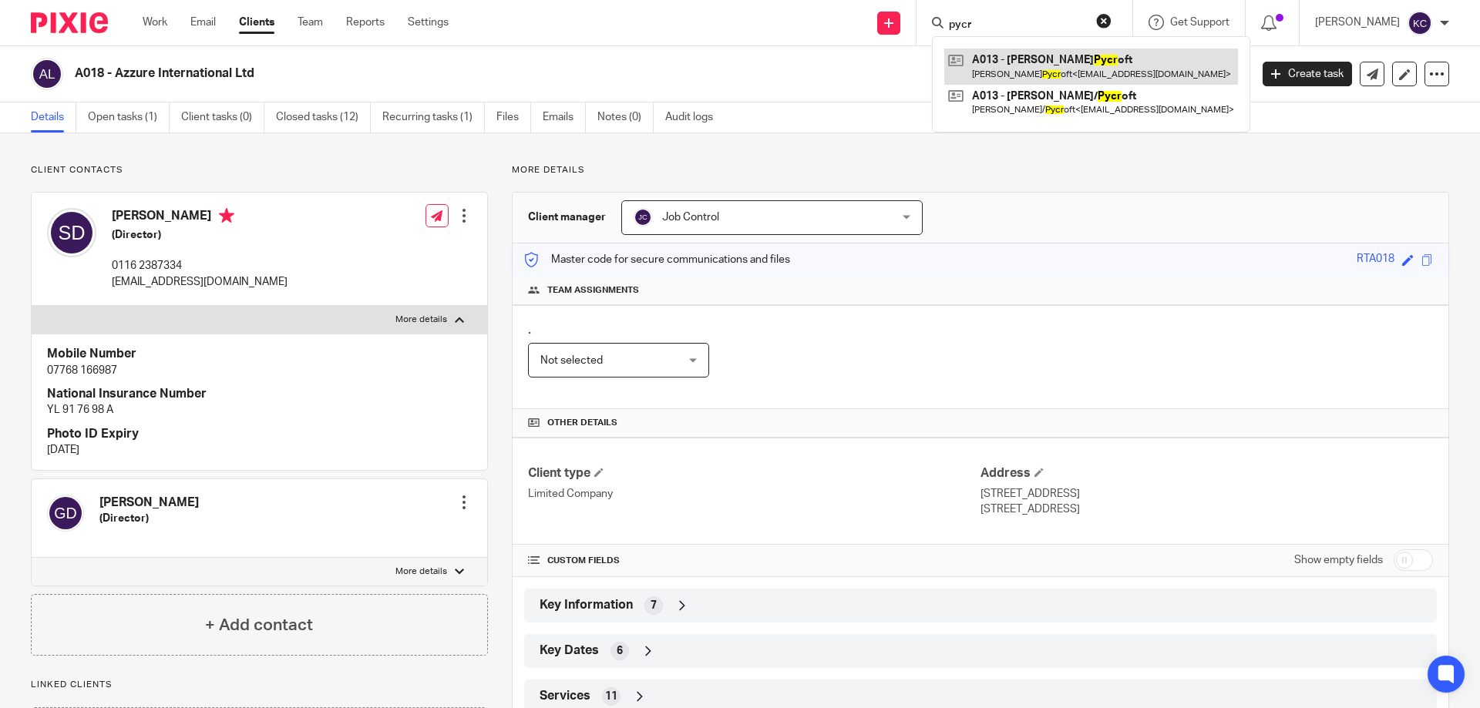  Describe the element at coordinates (155, 22) in the screenshot. I see `a: Work` at that location.